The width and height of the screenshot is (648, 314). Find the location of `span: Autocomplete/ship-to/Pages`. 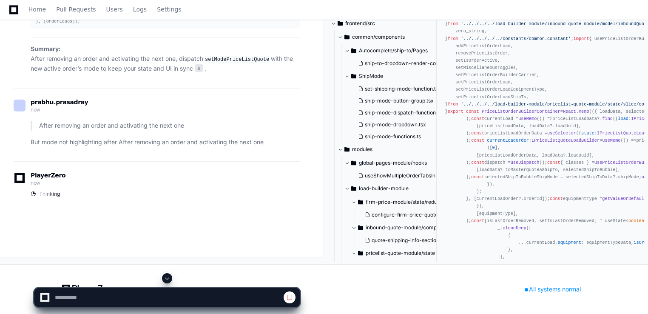

span: Autocomplete/ship-to/Pages is located at coordinates (393, 51).